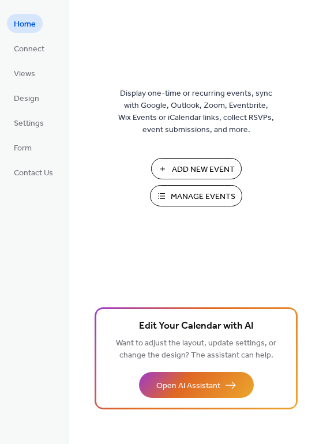 The width and height of the screenshot is (323, 444). What do you see at coordinates (25, 23) in the screenshot?
I see `a: Home` at bounding box center [25, 23].